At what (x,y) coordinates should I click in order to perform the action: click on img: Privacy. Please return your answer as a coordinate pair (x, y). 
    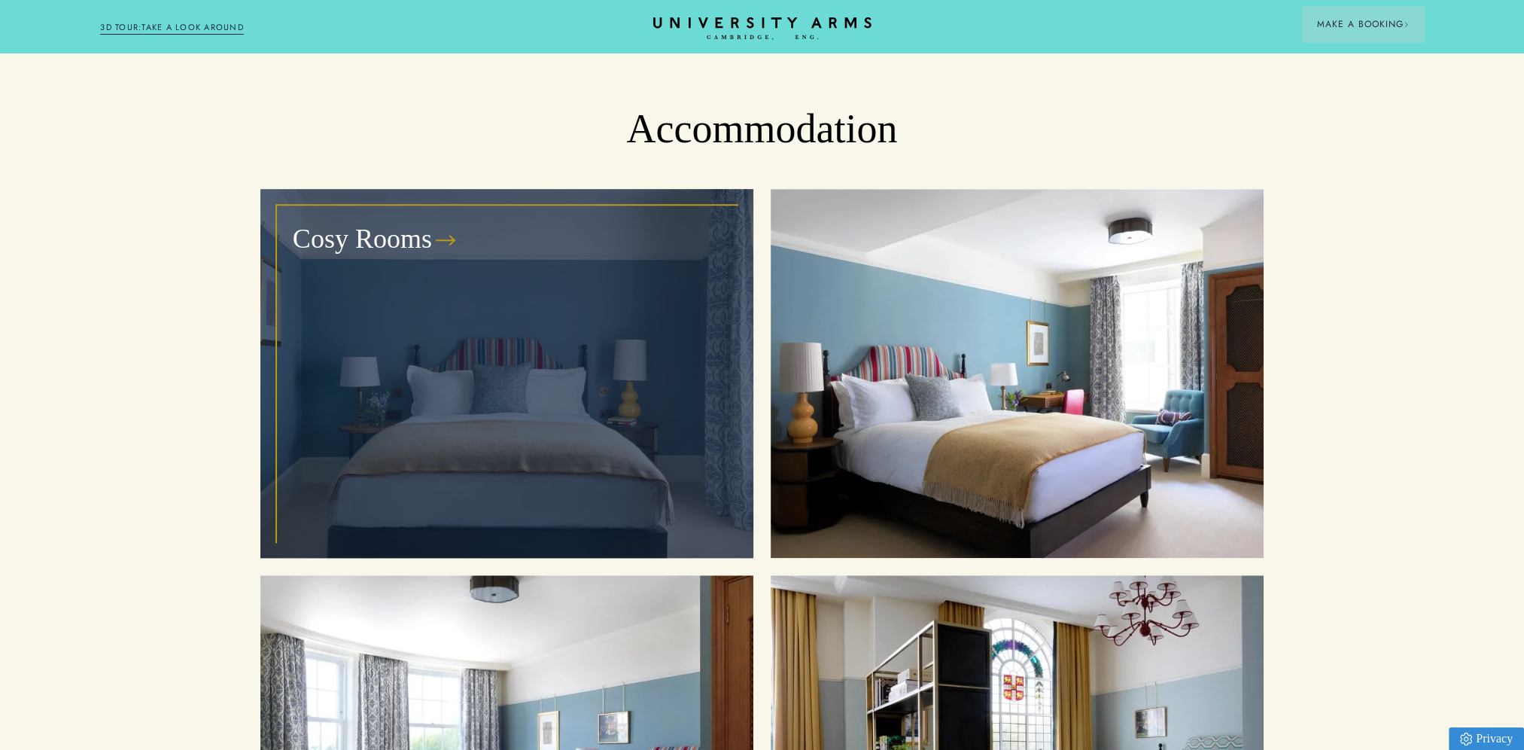
    Looking at the image, I should click on (1466, 738).